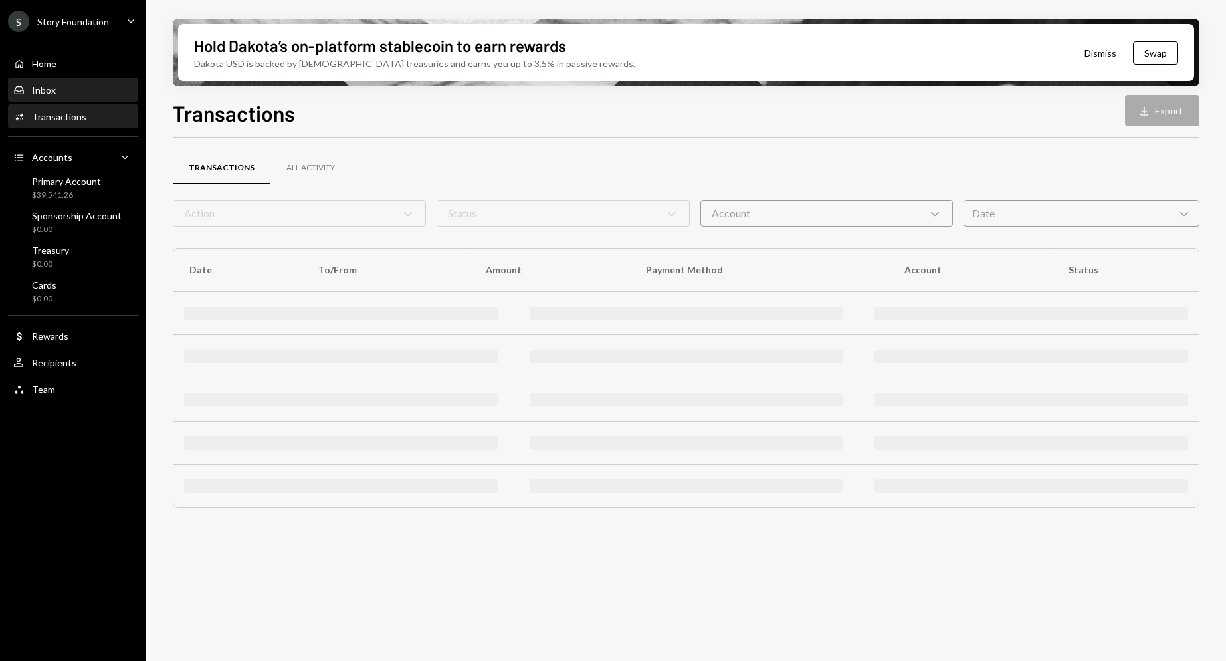 This screenshot has width=1226, height=661. Describe the element at coordinates (827, 213) in the screenshot. I see `div: Account` at that location.